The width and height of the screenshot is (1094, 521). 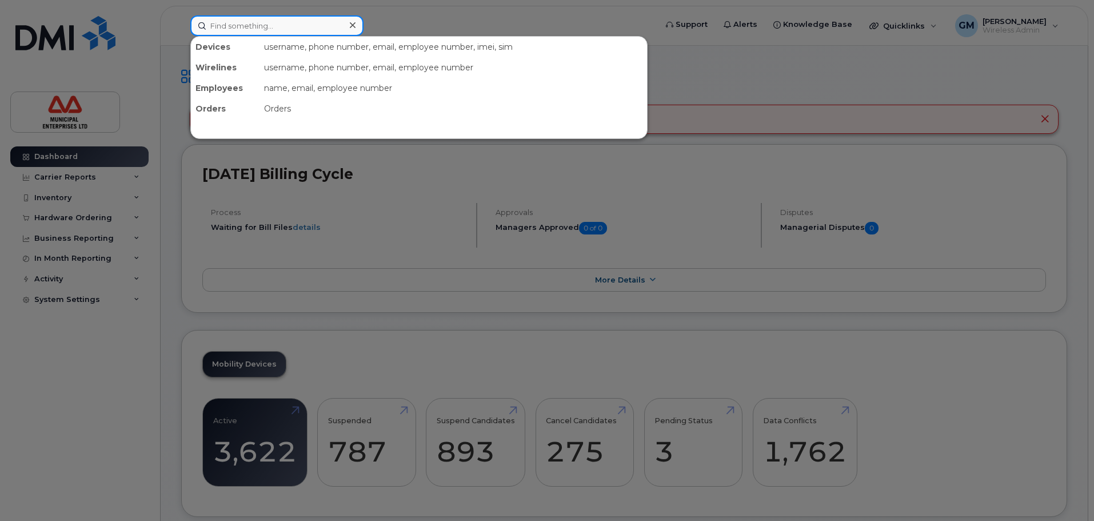 I want to click on div: Employees, so click(x=225, y=88).